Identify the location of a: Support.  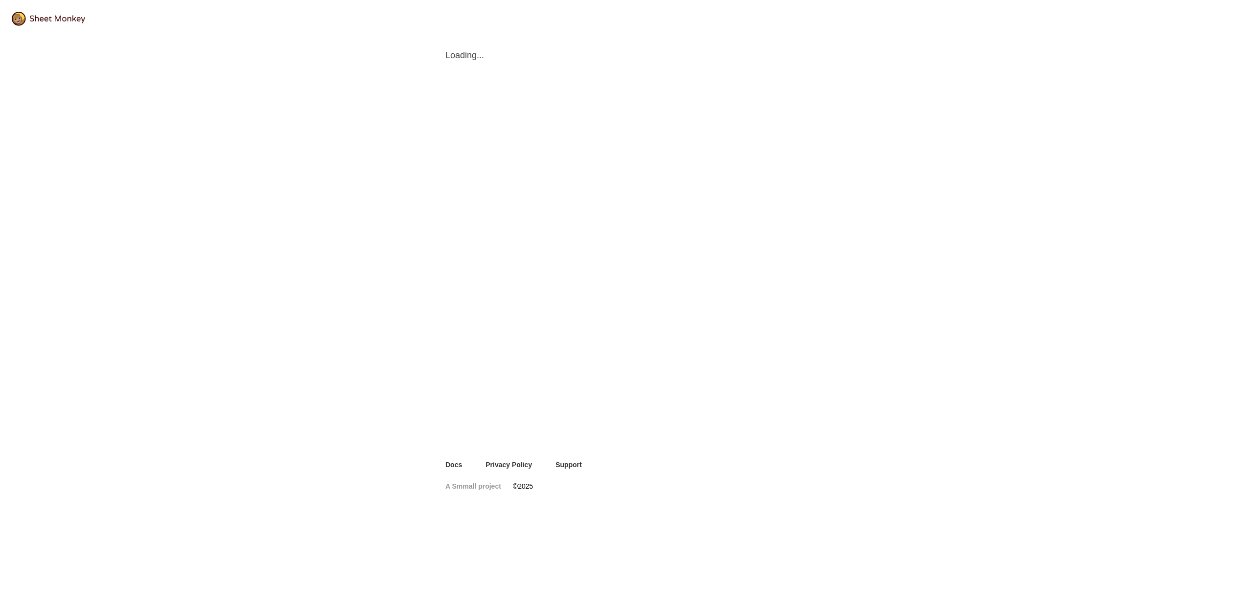
(569, 465).